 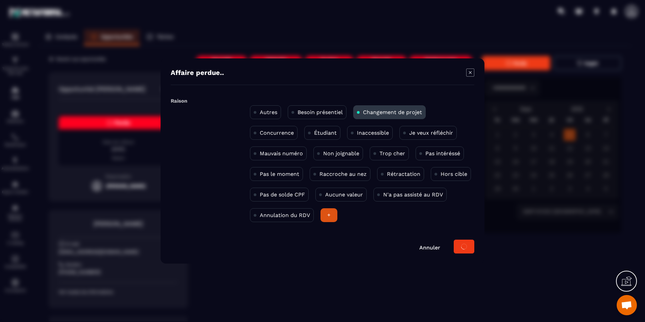 What do you see at coordinates (413, 194) in the screenshot?
I see `p: N'a pas assisté au RDV` at bounding box center [413, 194].